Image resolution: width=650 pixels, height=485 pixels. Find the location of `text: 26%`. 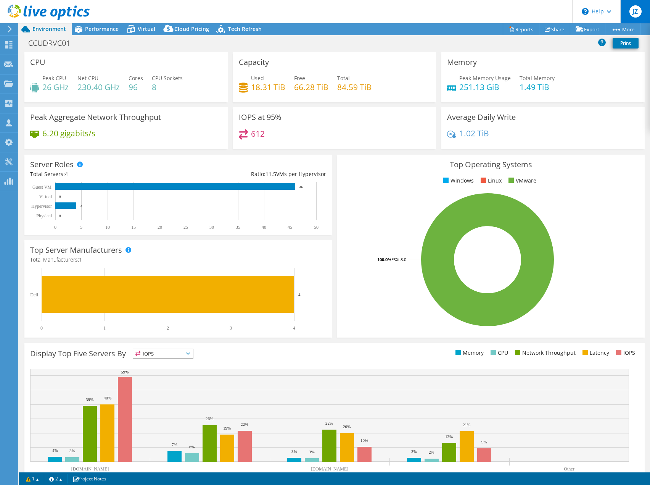

text: 26% is located at coordinates (210, 418).